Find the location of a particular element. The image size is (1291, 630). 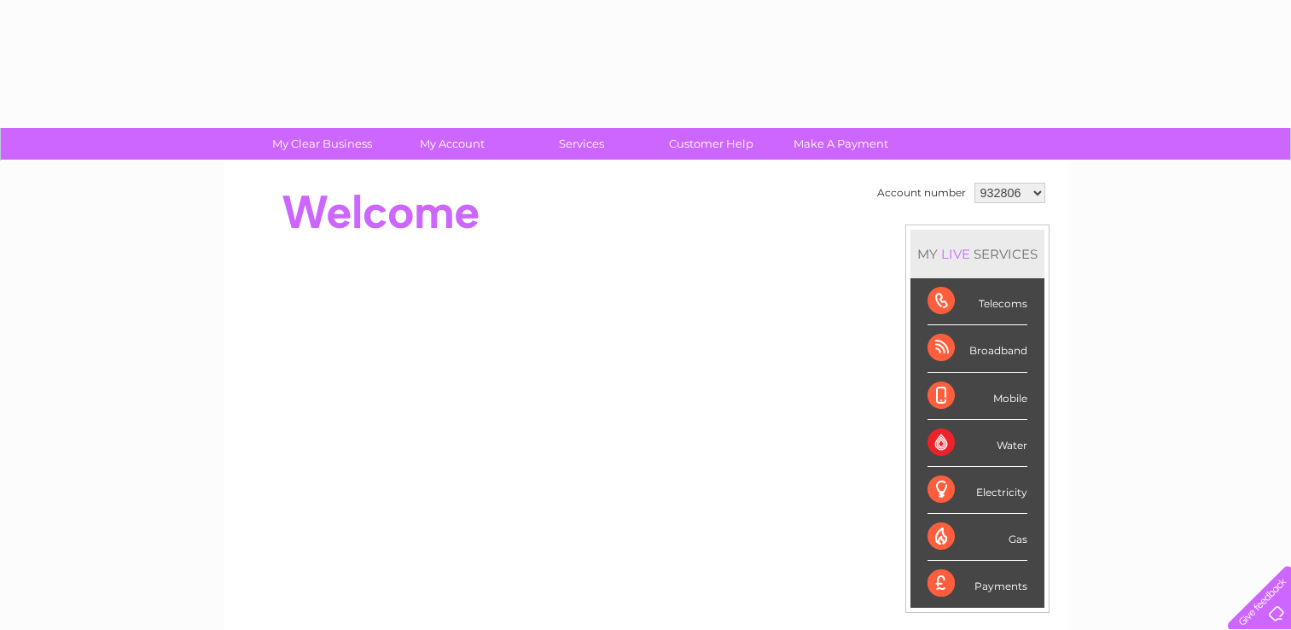

div: Electricity is located at coordinates (977, 490).